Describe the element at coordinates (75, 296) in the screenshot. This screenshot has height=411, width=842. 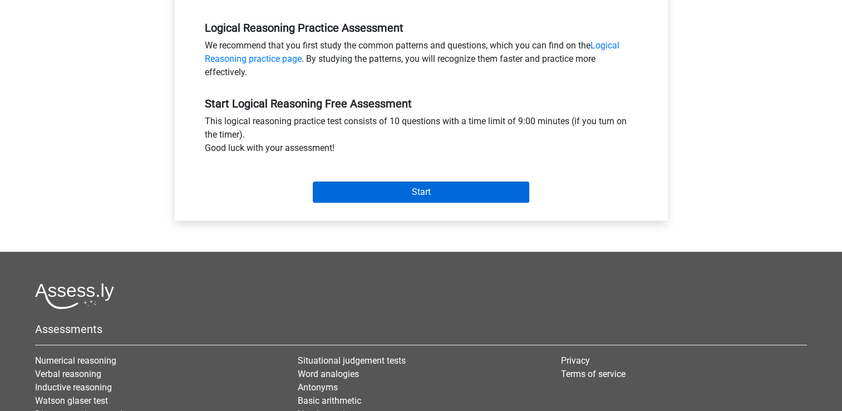
I see `img: Assessly logo` at that location.